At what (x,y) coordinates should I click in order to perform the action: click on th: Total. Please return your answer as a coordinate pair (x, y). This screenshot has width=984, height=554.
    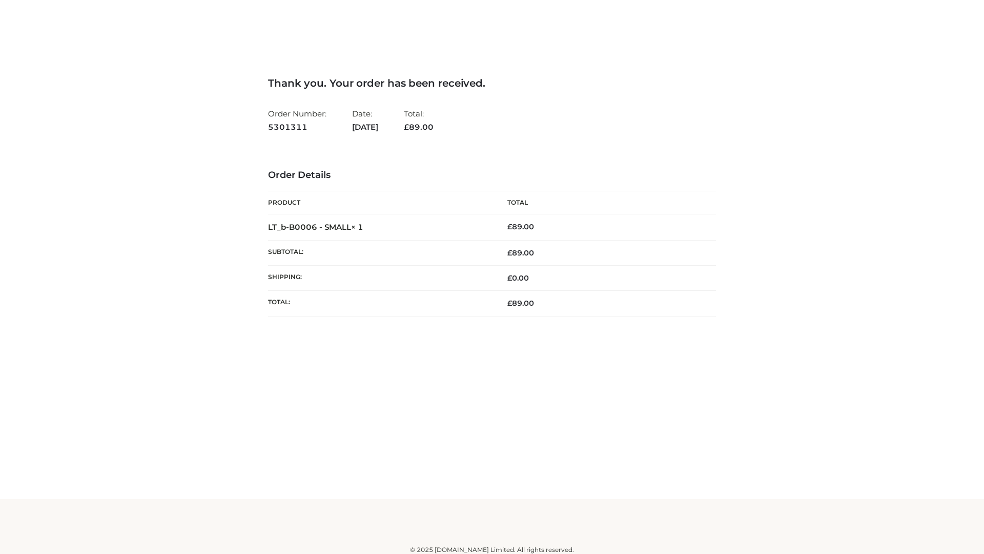
    Looking at the image, I should click on (604, 203).